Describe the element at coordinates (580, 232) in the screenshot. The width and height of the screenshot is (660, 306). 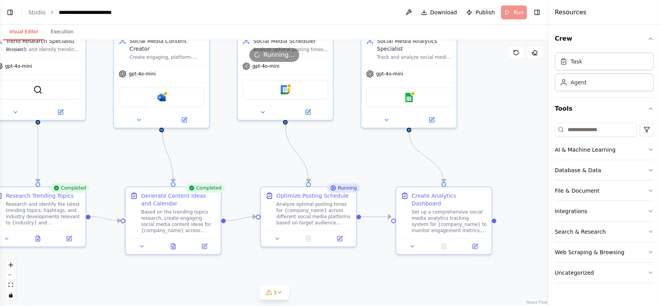
I see `div: Search & Research` at that location.